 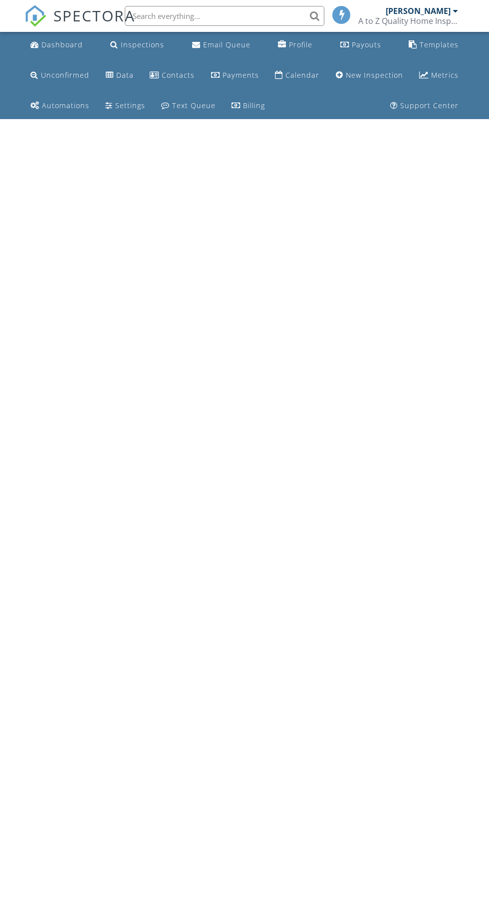 I want to click on div: Text Queue, so click(x=193, y=105).